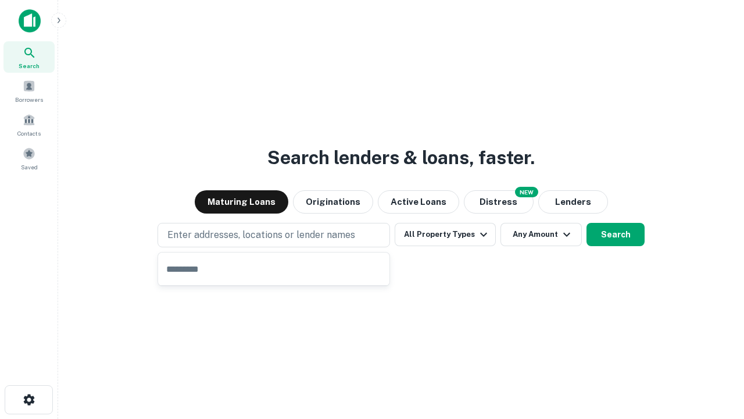  Describe the element at coordinates (29, 57) in the screenshot. I see `a: Search` at that location.